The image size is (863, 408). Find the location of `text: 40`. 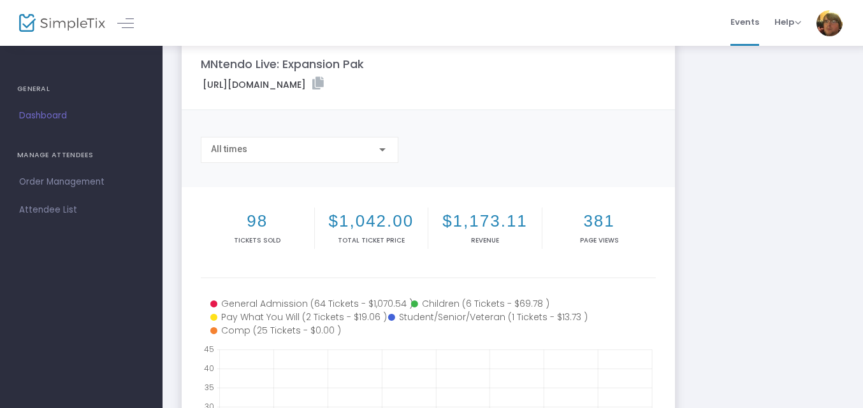

text: 40 is located at coordinates (209, 368).